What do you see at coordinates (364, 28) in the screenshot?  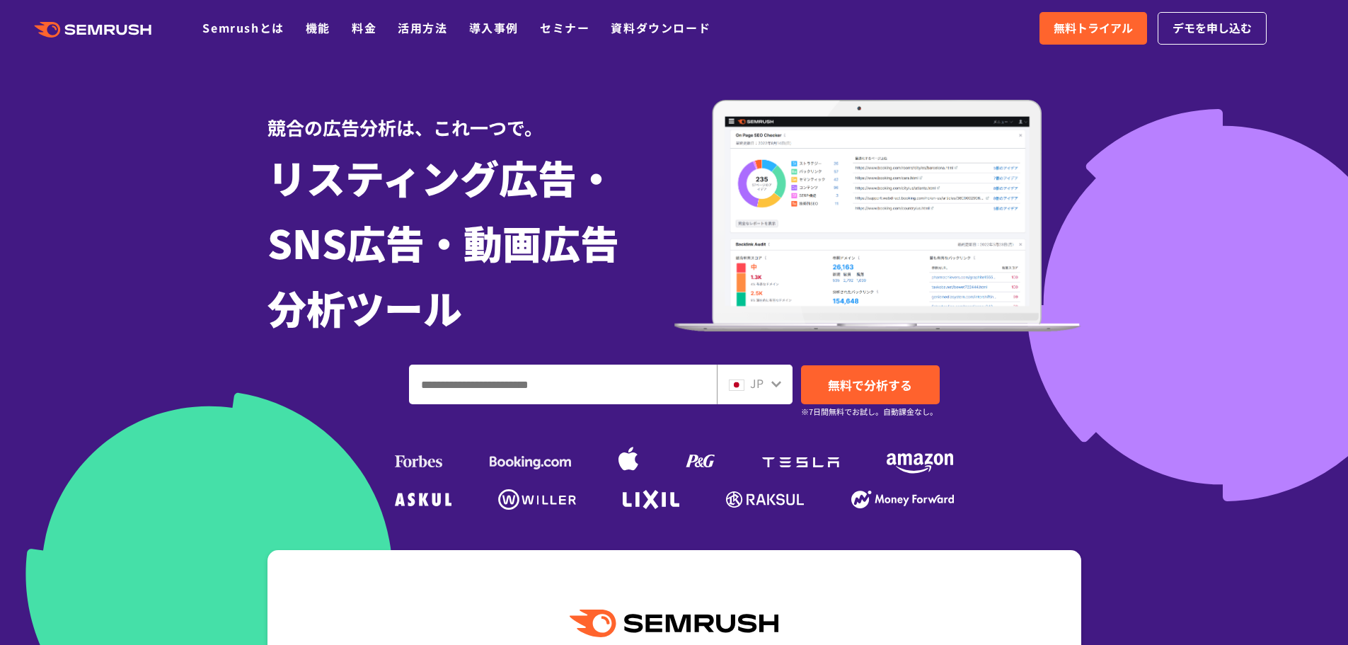 I see `a: 料金` at bounding box center [364, 28].